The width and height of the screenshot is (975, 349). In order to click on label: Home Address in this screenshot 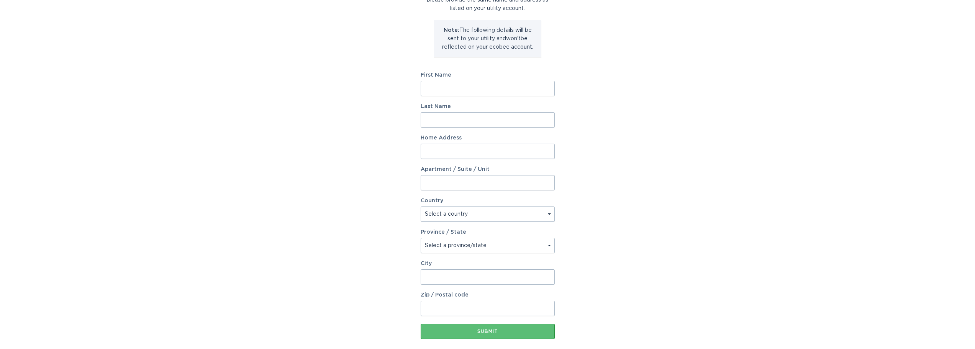, I will do `click(488, 138)`.